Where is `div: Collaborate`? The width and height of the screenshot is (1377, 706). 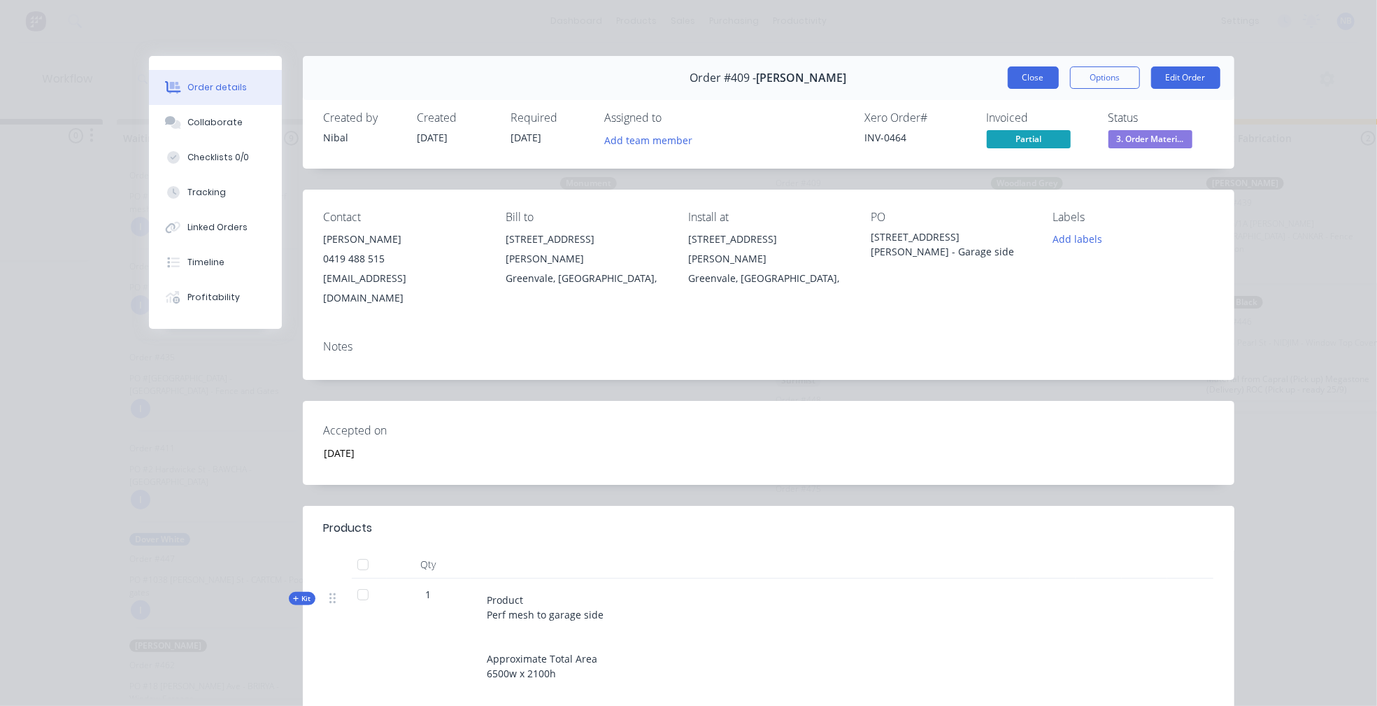
div: Collaborate is located at coordinates (215, 122).